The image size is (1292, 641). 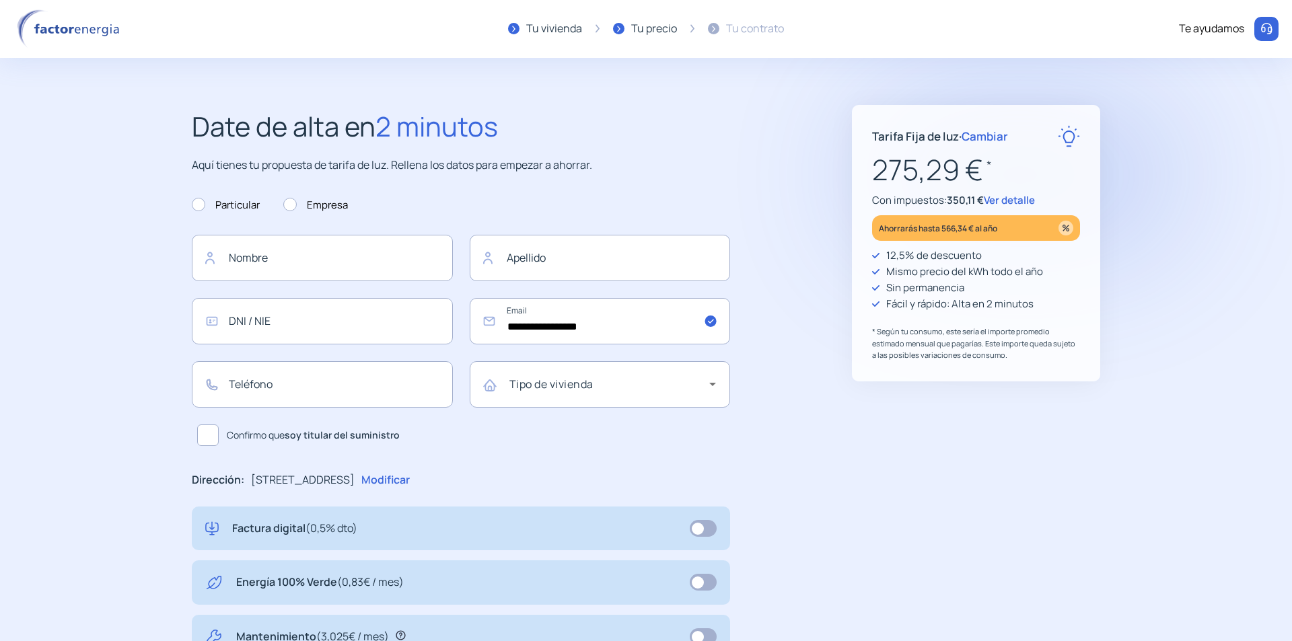 What do you see at coordinates (940, 136) in the screenshot?
I see `p: Tarifa Fija de luz ·` at bounding box center [940, 136].